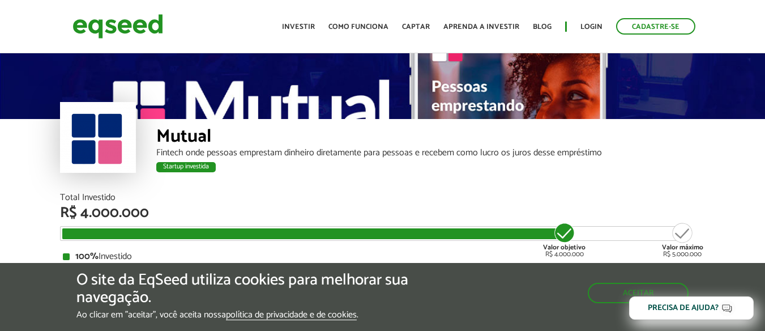  Describe the element at coordinates (260, 289) in the screenshot. I see `h5: O site da EqSeed utiliza cookies para melhorar sua navegação.` at that location.